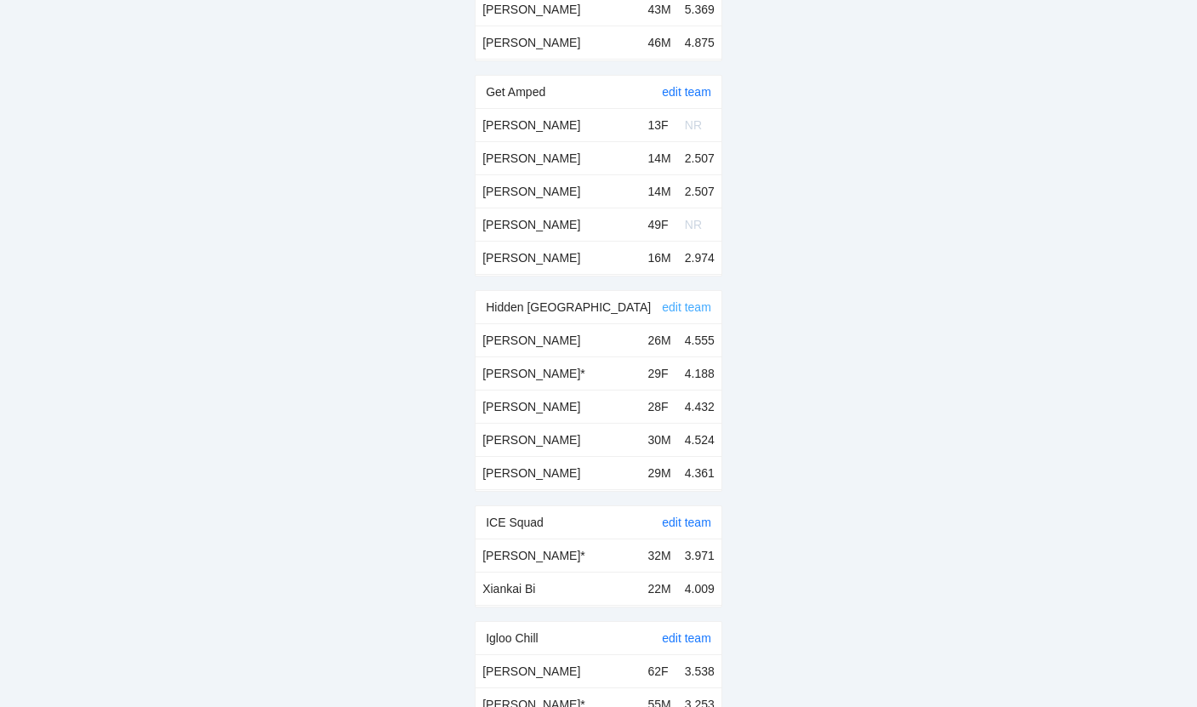 This screenshot has height=707, width=1197. I want to click on span: 4.361, so click(699, 473).